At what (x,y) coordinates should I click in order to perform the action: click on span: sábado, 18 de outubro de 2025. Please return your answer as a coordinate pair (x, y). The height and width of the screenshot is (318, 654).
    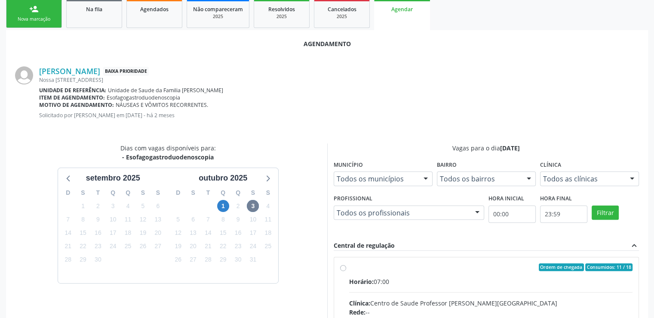
    Looking at the image, I should click on (268, 233).